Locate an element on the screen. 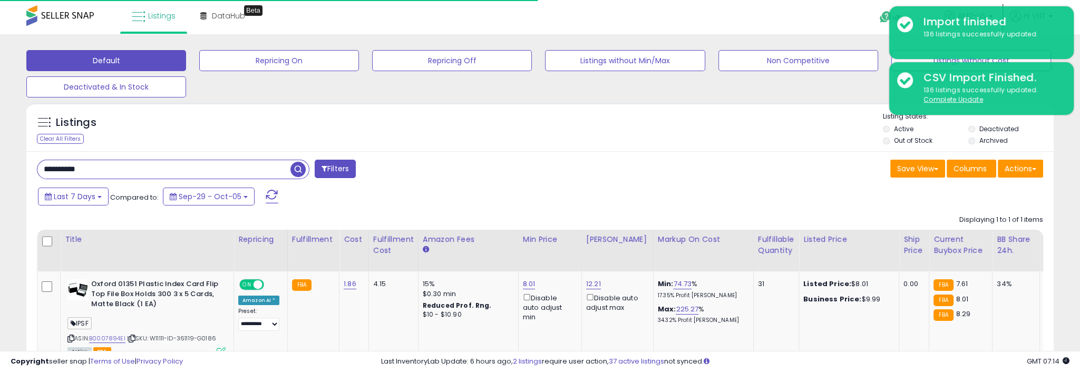  div: Disable auto adjust min is located at coordinates (548, 307).